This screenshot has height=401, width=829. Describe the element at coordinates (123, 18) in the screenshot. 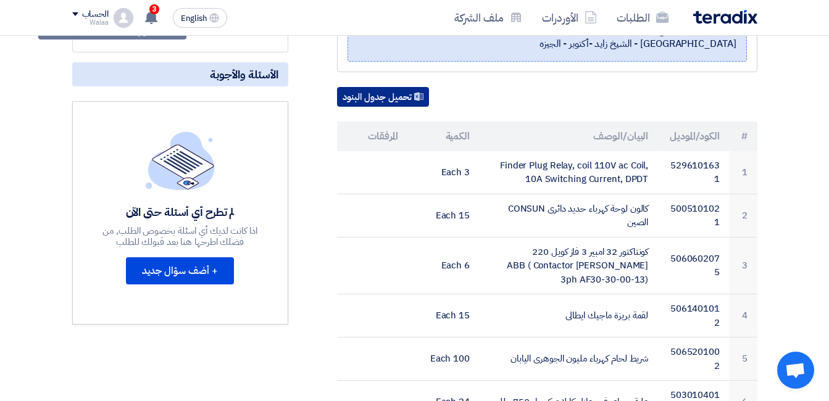

I see `img: profile_test.png` at that location.